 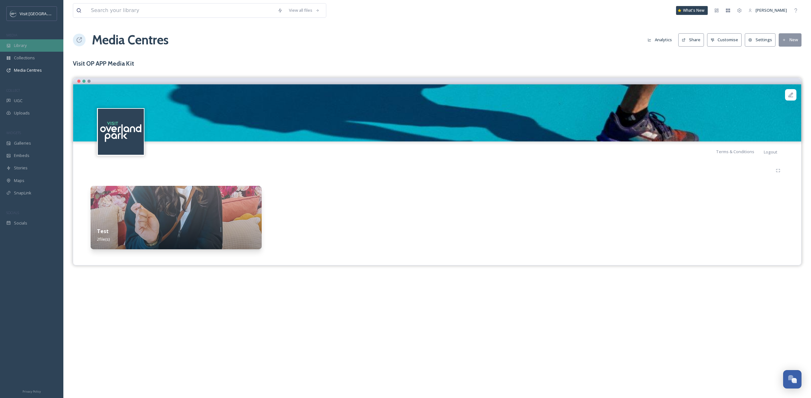 I want to click on span: Collections, so click(x=24, y=58).